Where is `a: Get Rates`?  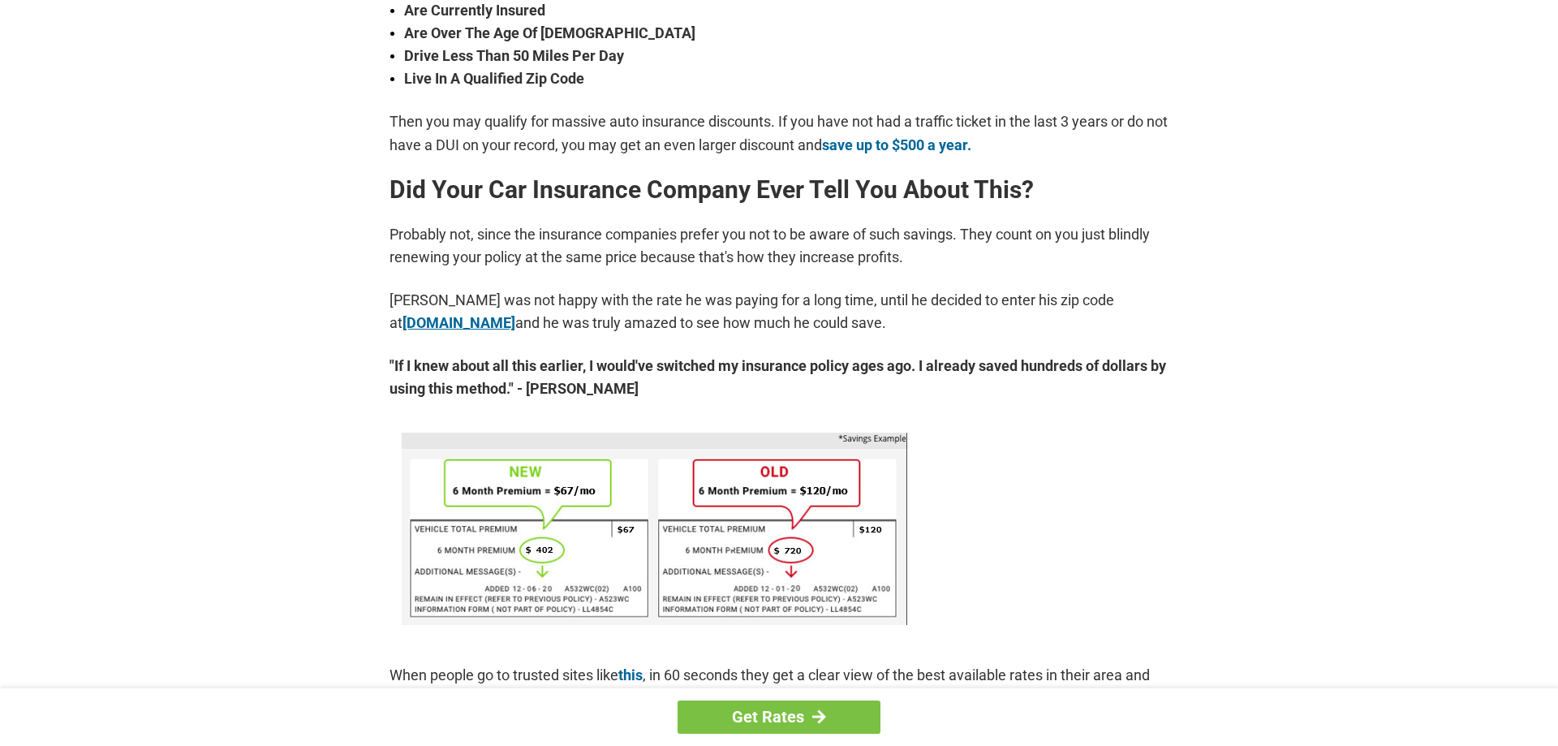
a: Get Rates is located at coordinates (779, 716).